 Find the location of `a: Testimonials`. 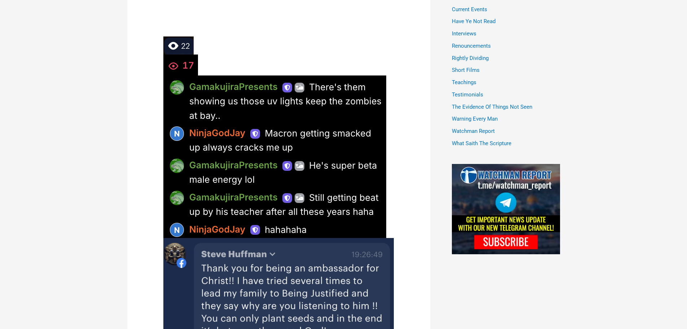

a: Testimonials is located at coordinates (467, 94).